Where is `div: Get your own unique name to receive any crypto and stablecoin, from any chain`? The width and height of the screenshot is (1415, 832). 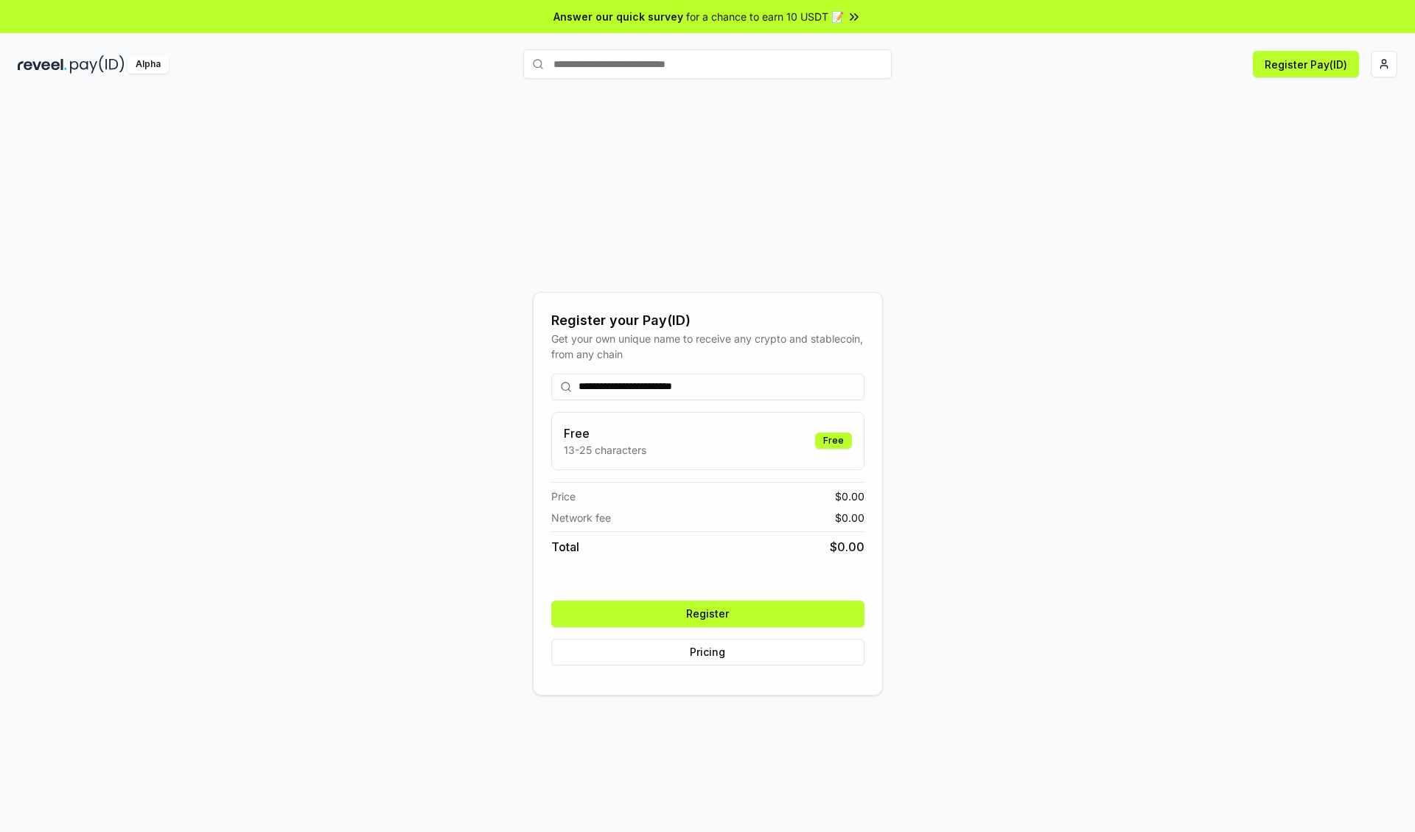
div: Get your own unique name to receive any crypto and stablecoin, from any chain is located at coordinates (707, 346).